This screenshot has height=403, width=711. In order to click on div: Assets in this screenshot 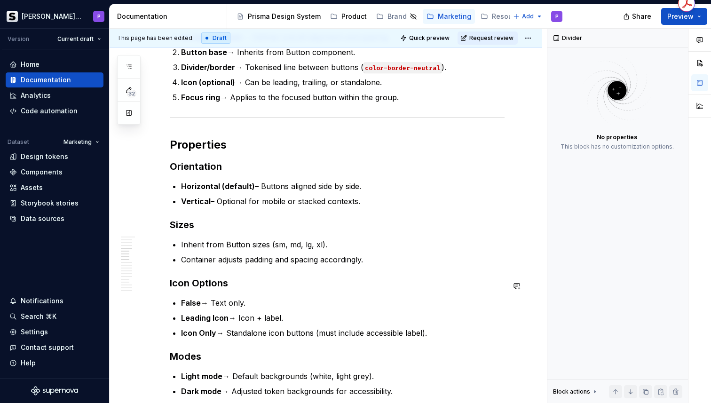, I will do `click(32, 188)`.